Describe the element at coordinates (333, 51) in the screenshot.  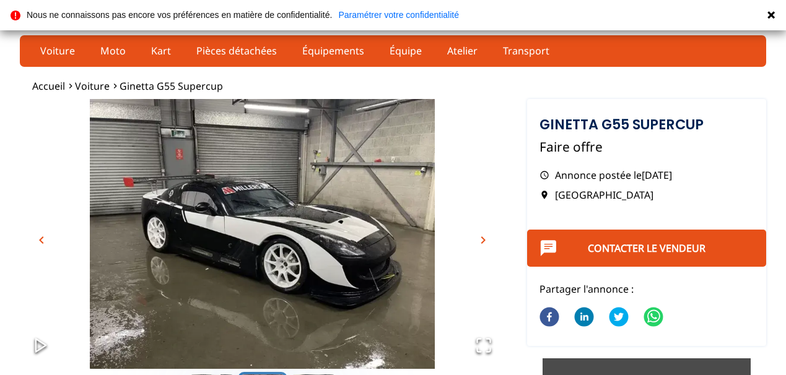
I see `a: Équipements` at that location.